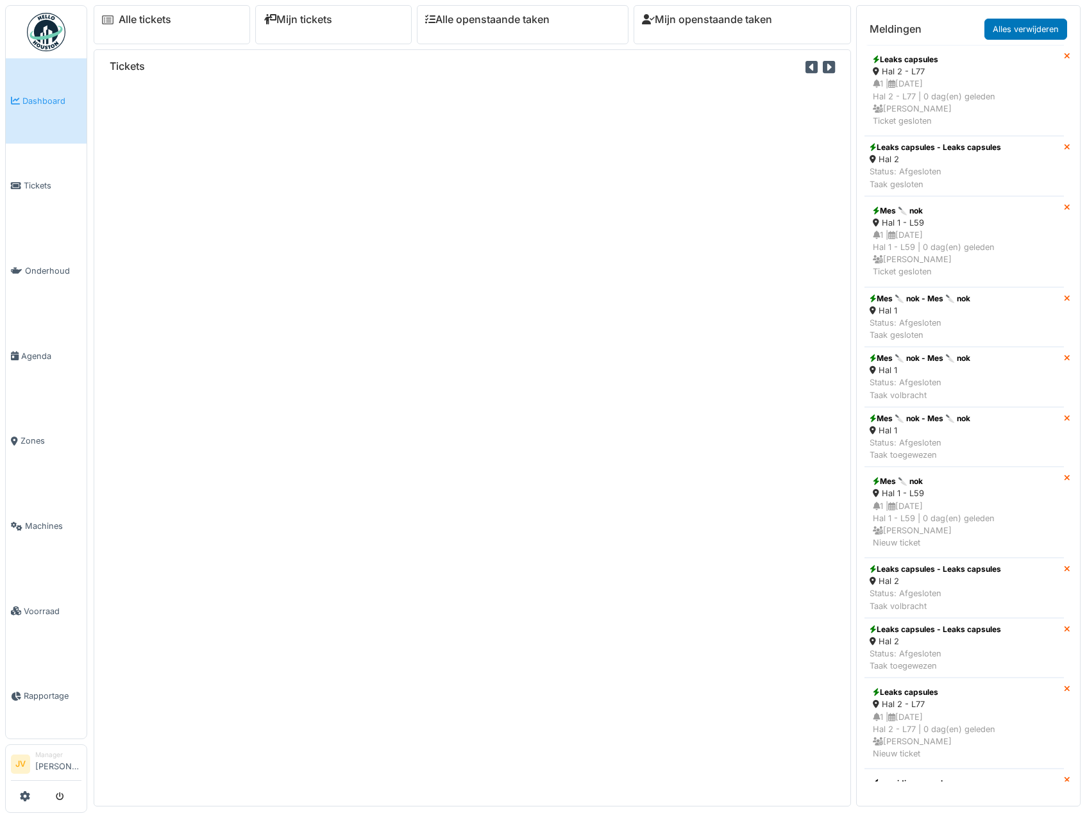 This screenshot has height=818, width=1087. Describe the element at coordinates (964, 166) in the screenshot. I see `a: Leaks capsules - Leaks capsules Hal 2 Status: AfgeslotenTaak gesloten` at that location.